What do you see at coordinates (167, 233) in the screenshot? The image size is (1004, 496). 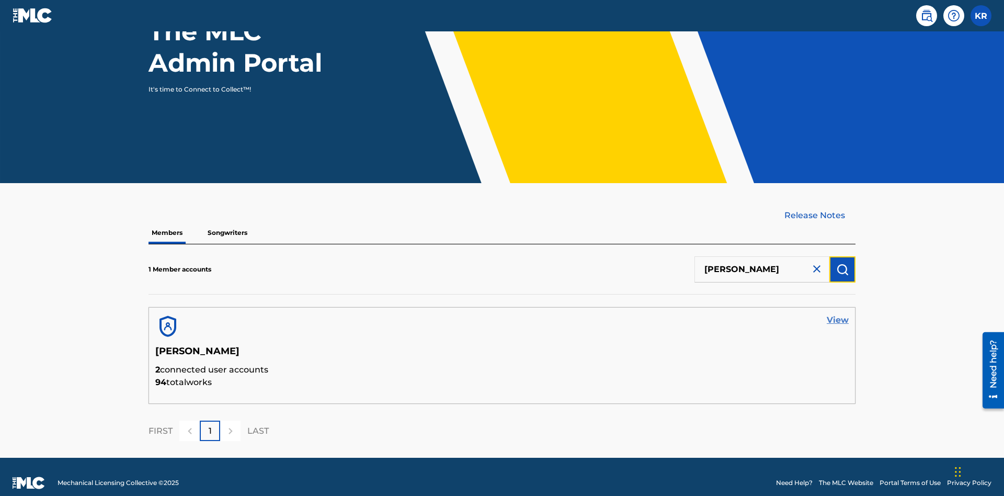 I see `p: Members` at bounding box center [167, 233].